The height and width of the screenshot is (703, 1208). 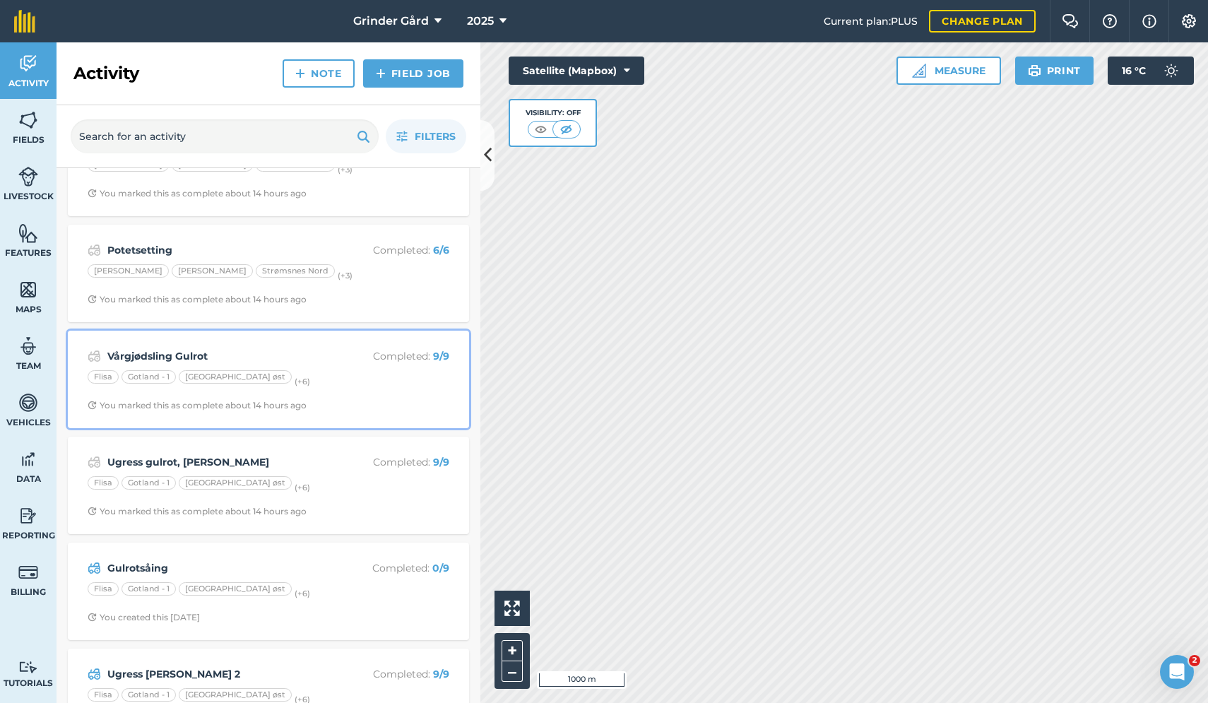 What do you see at coordinates (553, 113) in the screenshot?
I see `div: Visibility: Off` at bounding box center [553, 113].